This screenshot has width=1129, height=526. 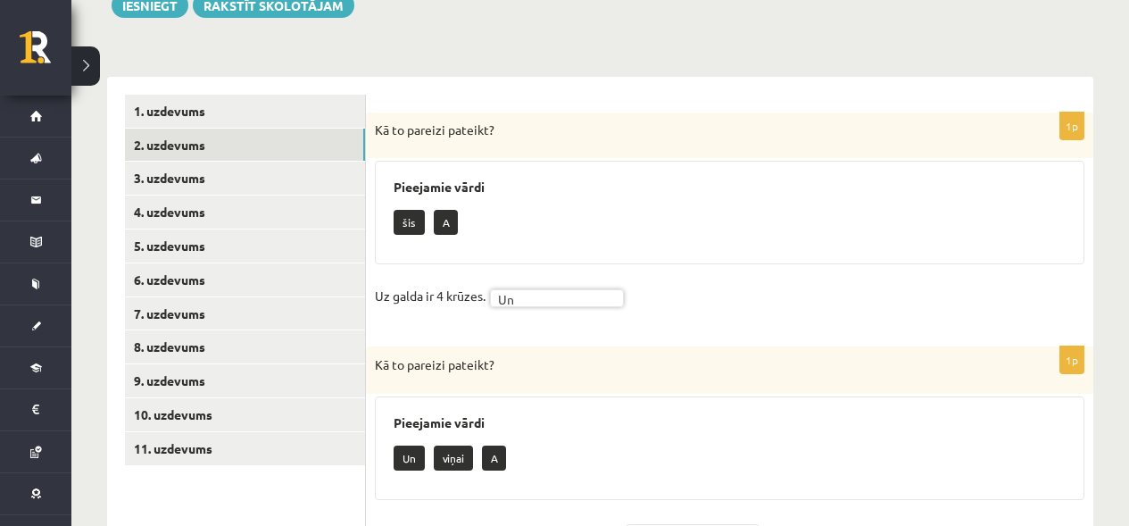 I want to click on a: Rīgas 1. Tālmācības vidusskola, so click(x=46, y=54).